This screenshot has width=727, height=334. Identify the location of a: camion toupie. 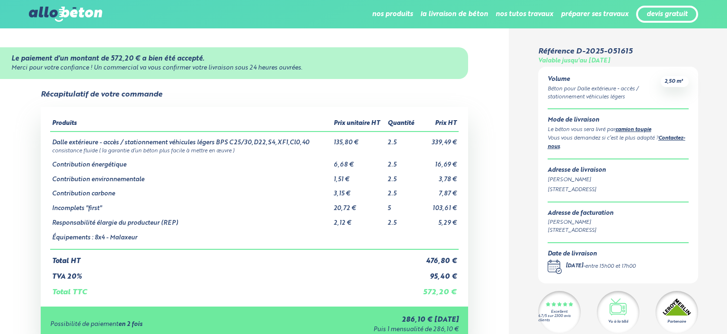
(633, 130).